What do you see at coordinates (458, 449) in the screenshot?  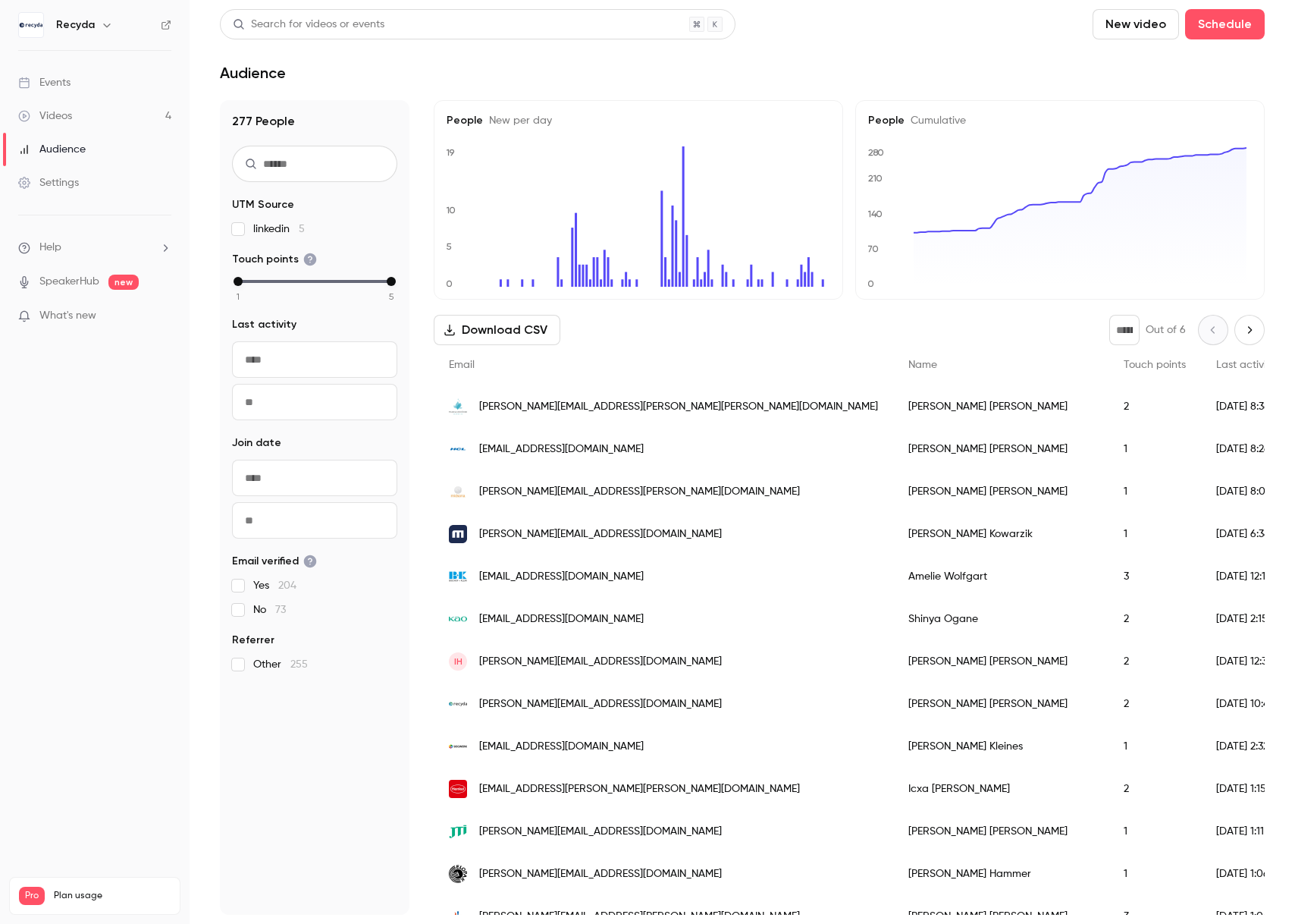 I see `img: hcltech.com` at bounding box center [458, 449].